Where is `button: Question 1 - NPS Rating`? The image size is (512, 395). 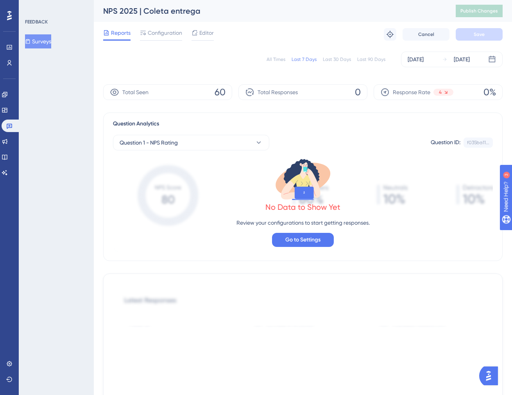 button: Question 1 - NPS Rating is located at coordinates (191, 143).